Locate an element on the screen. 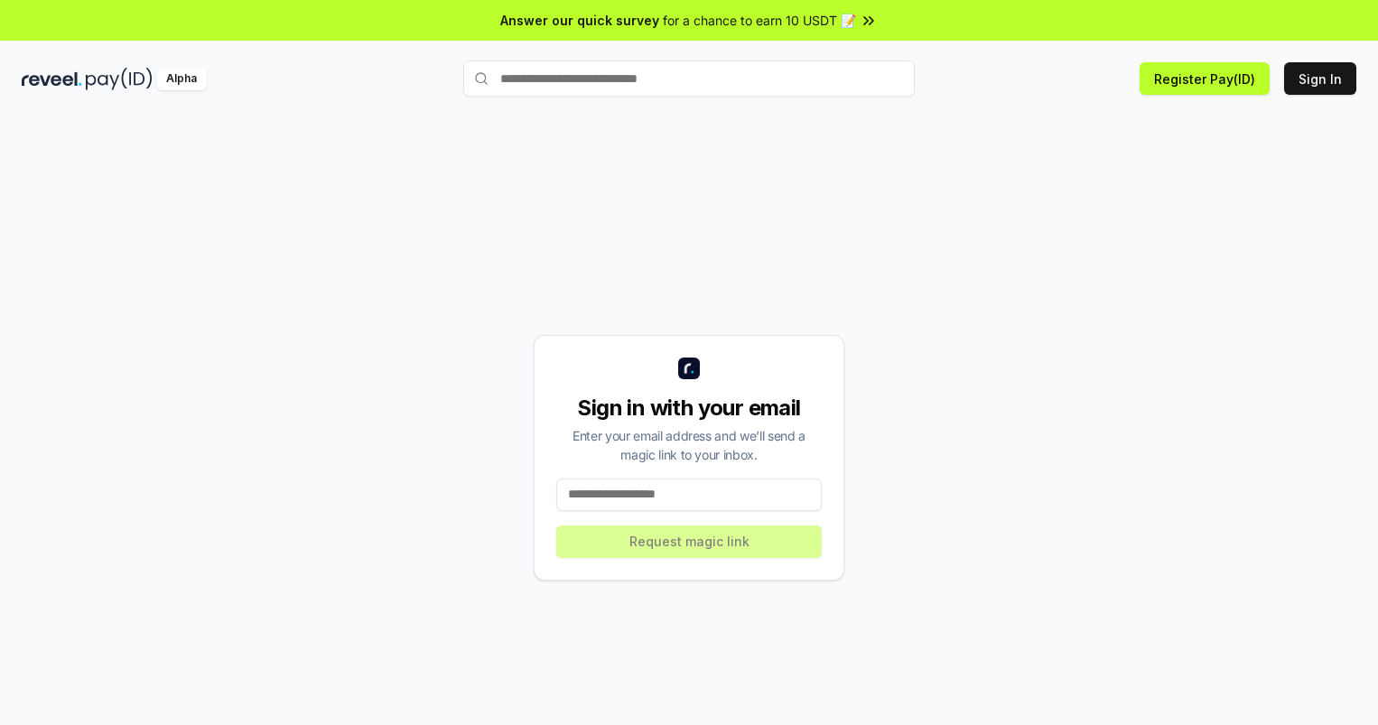 Image resolution: width=1378 pixels, height=725 pixels. div: Sign in with your email is located at coordinates (689, 408).